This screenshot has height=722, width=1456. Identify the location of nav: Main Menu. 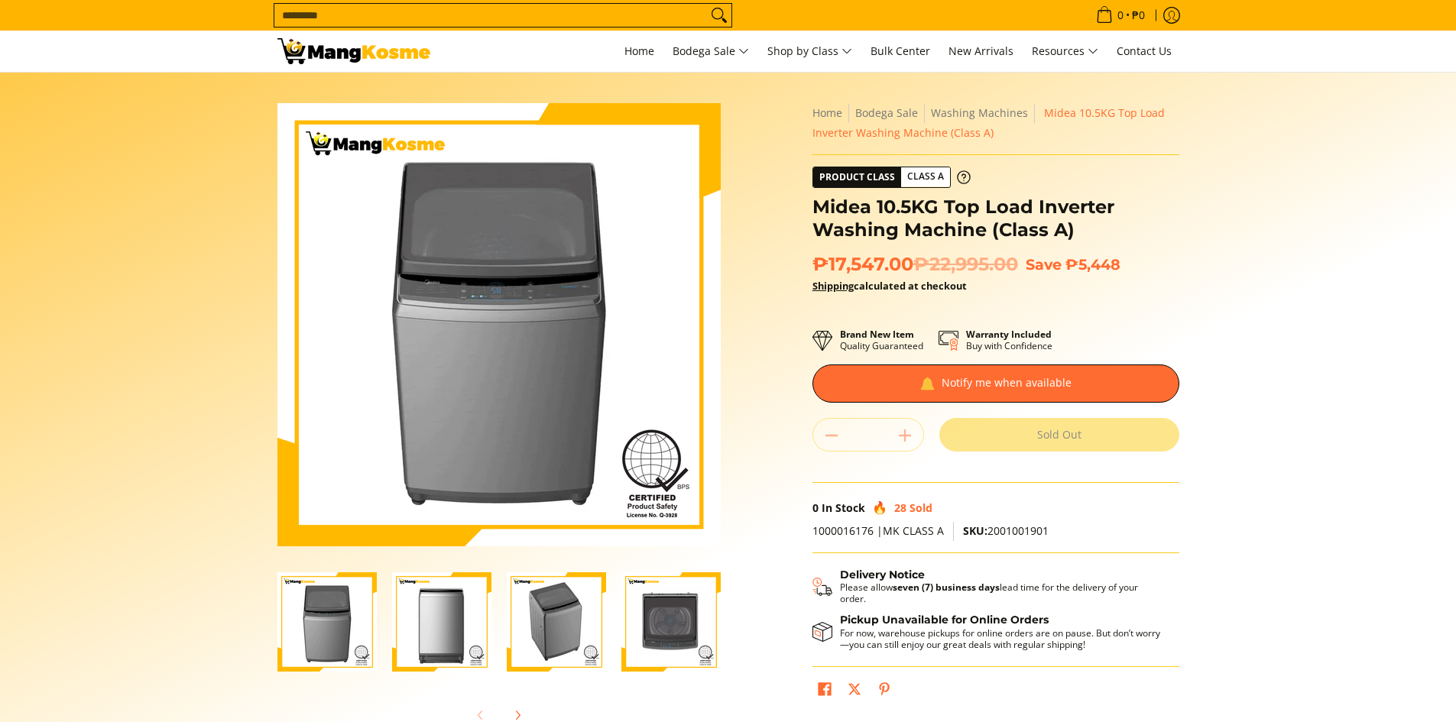
(813, 51).